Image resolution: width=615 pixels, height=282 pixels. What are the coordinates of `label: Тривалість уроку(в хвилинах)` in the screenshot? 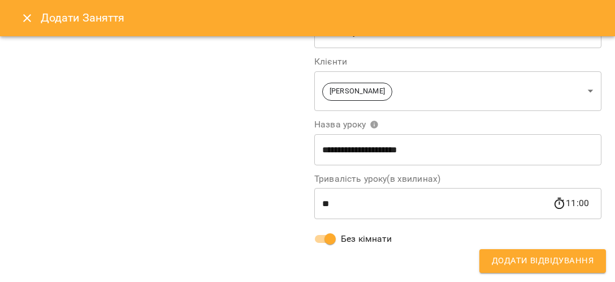 It's located at (458, 179).